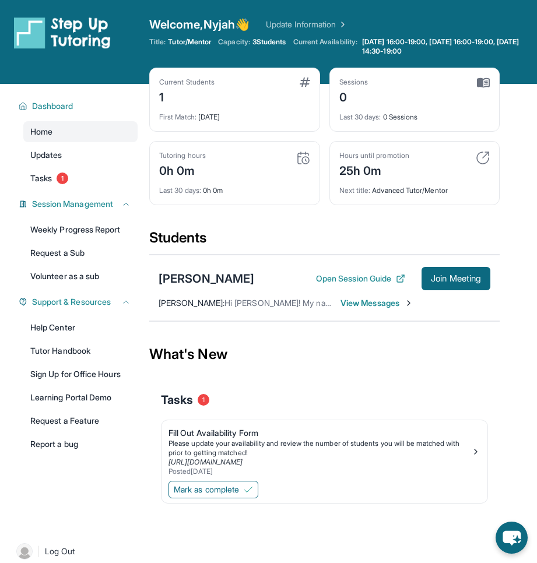 This screenshot has height=563, width=537. Describe the element at coordinates (187, 96) in the screenshot. I see `div: 1` at that location.